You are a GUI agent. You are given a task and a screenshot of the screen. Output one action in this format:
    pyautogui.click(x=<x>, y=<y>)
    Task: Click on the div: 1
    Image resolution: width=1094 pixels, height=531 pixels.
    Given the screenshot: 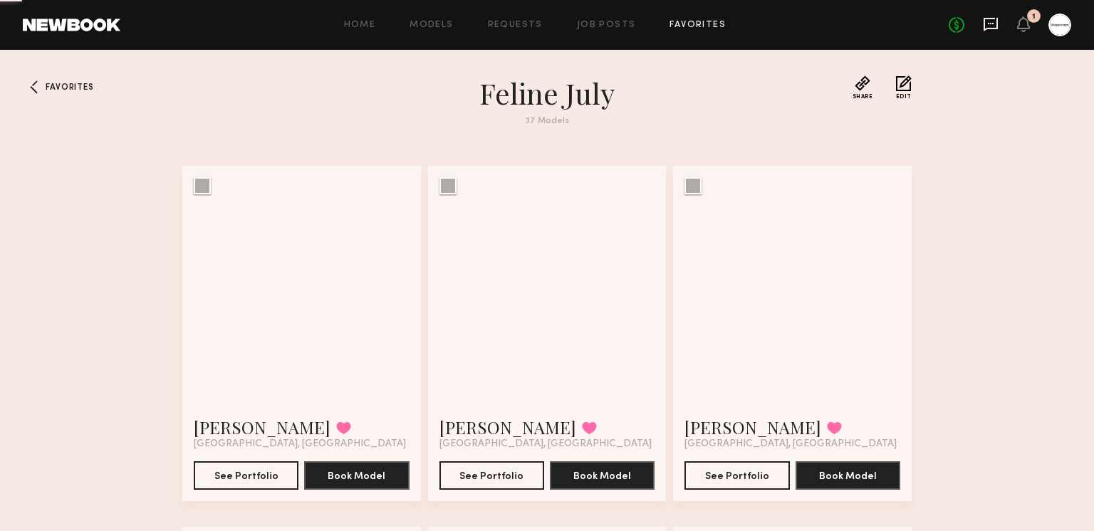 What is the action you would take?
    pyautogui.click(x=1033, y=16)
    